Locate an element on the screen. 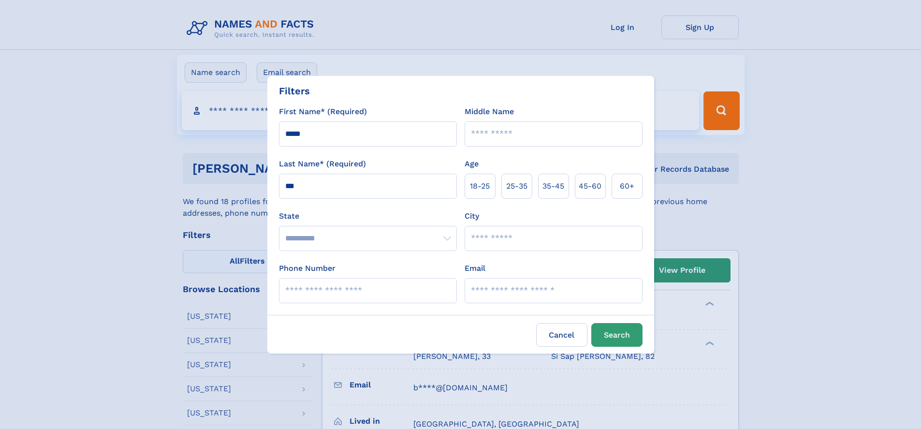  label: Last Name* (Required) is located at coordinates (323, 164).